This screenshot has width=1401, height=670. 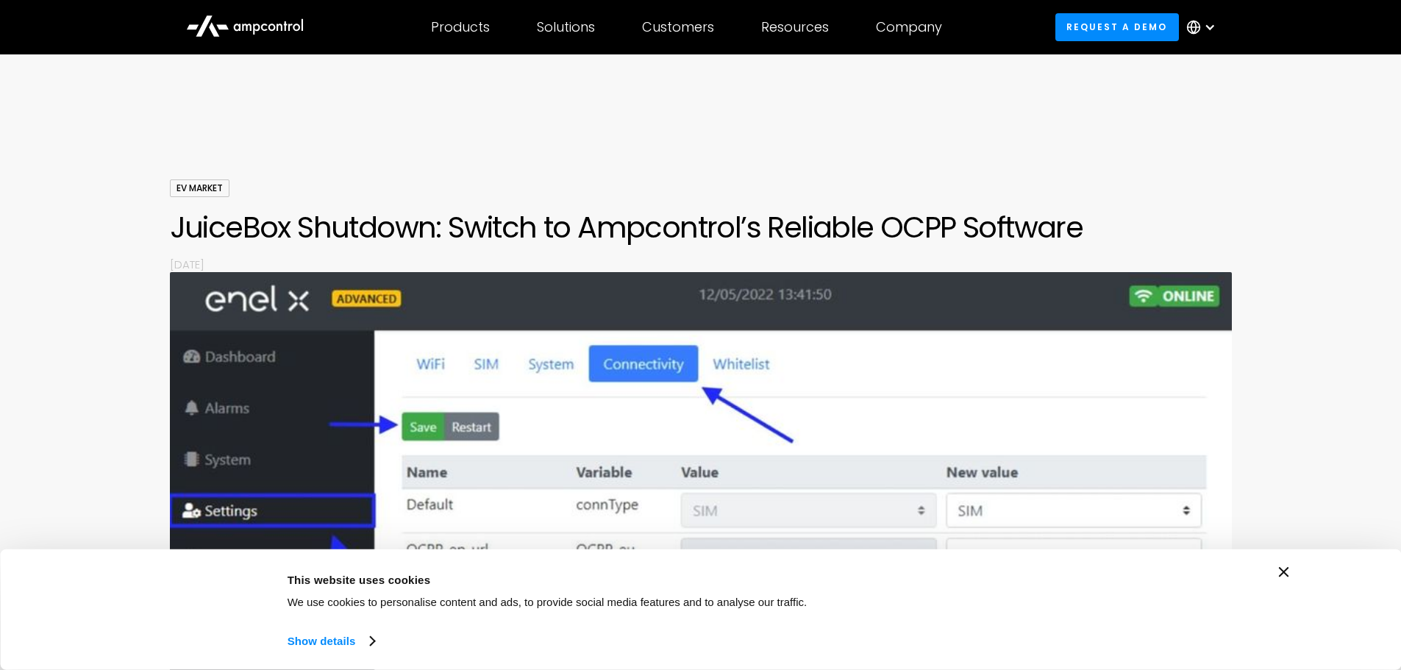 What do you see at coordinates (909, 27) in the screenshot?
I see `div: Company` at bounding box center [909, 27].